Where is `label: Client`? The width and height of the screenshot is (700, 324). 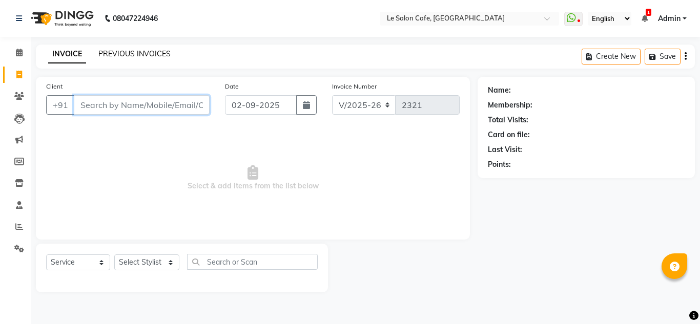
label: Client is located at coordinates (54, 87).